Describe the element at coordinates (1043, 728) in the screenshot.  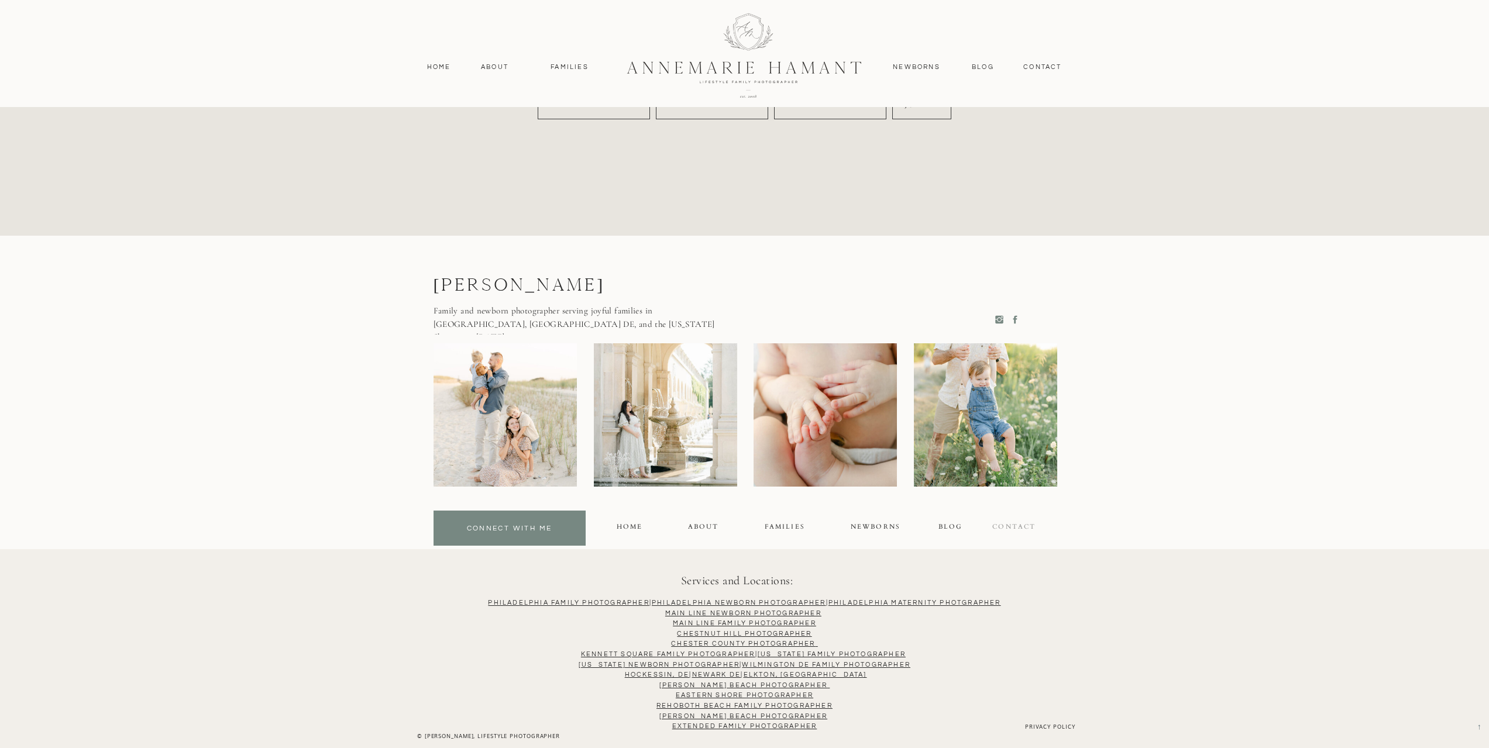
I see `div: Privacy Policy` at that location.